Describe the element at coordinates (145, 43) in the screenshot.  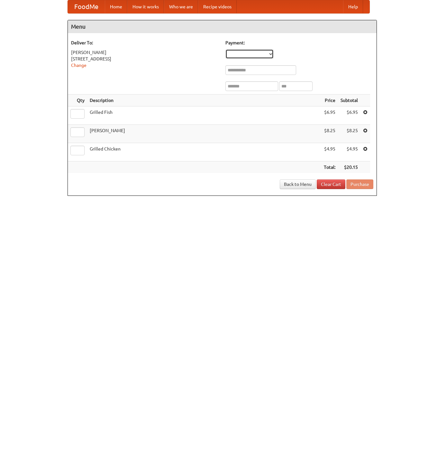
I see `h5: Deliver To:` at that location.